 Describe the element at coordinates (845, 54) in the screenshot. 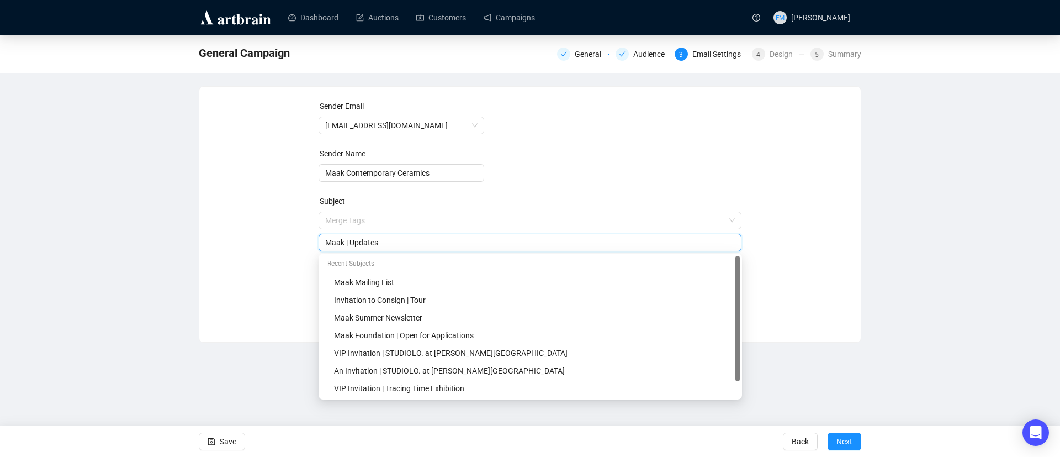

I see `div: Summary` at that location.